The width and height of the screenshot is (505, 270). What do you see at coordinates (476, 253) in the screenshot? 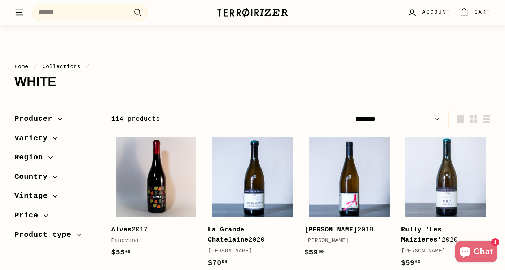
I see `inbox-online-store-chat: Shopify online store chat` at bounding box center [476, 253].